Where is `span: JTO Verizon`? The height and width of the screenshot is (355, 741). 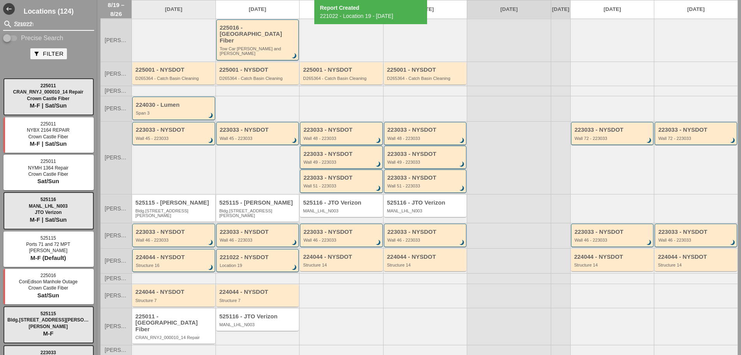 span: JTO Verizon is located at coordinates (48, 212).